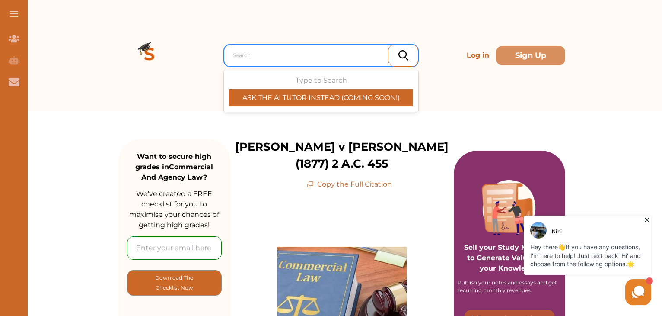 The height and width of the screenshot is (316, 662). I want to click on button: [object Object], so click(174, 282).